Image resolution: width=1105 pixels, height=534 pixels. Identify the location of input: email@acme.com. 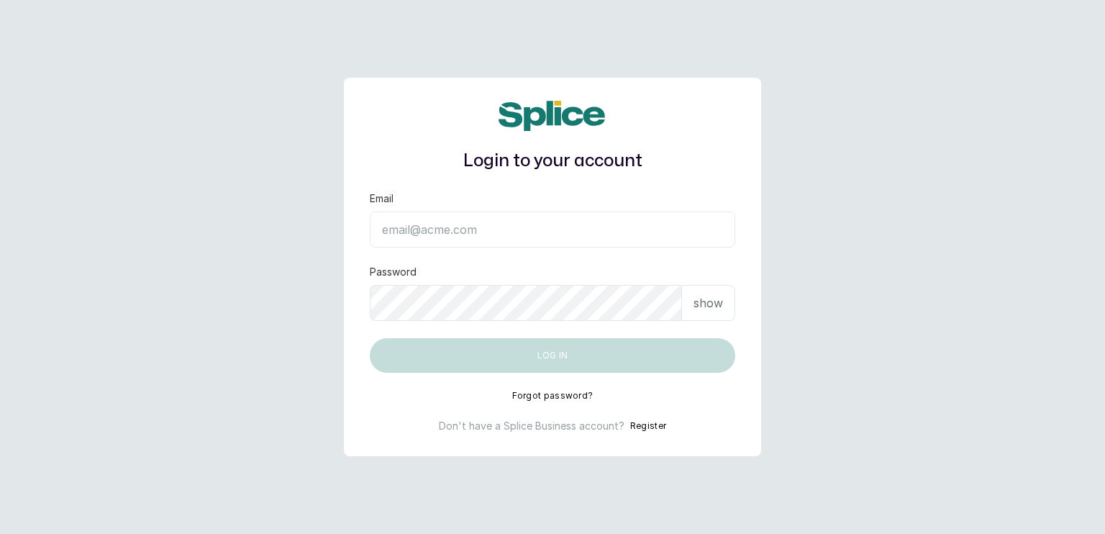
(553, 230).